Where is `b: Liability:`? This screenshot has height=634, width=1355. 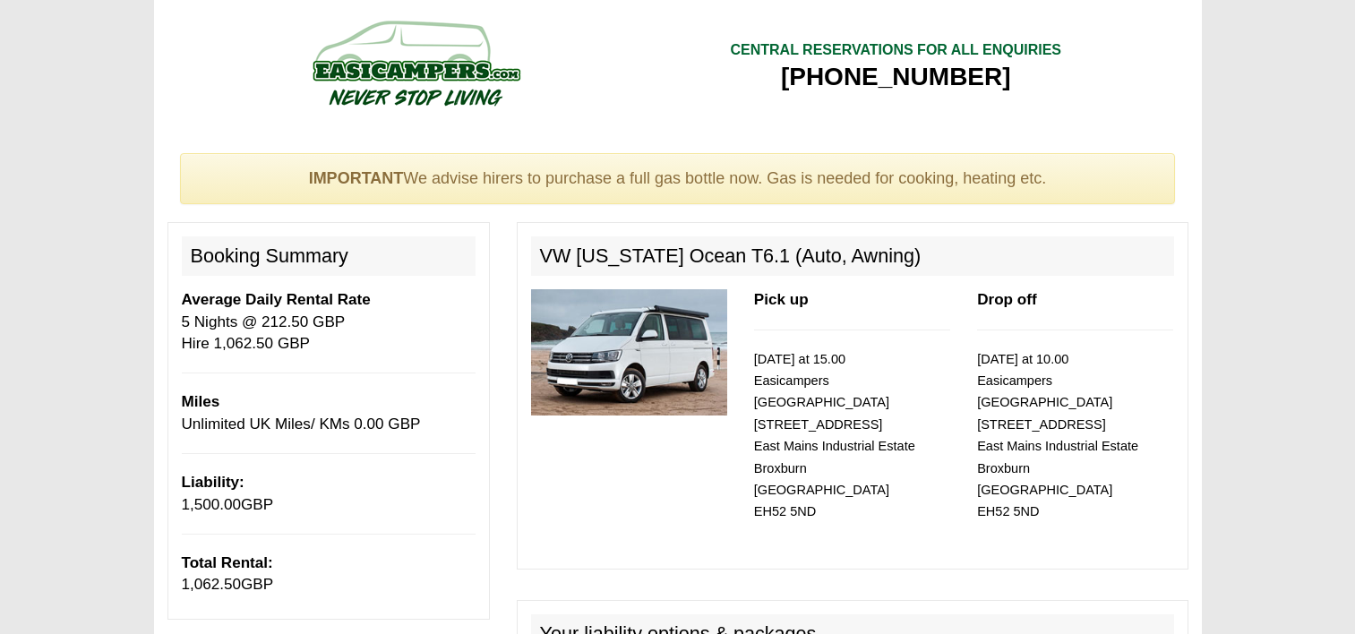
b: Liability: is located at coordinates (213, 482).